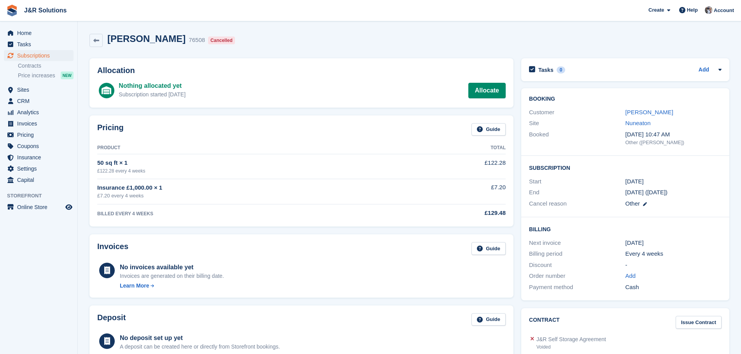 Image resolution: width=741 pixels, height=354 pixels. Describe the element at coordinates (577, 243) in the screenshot. I see `div: Next invoice` at that location.